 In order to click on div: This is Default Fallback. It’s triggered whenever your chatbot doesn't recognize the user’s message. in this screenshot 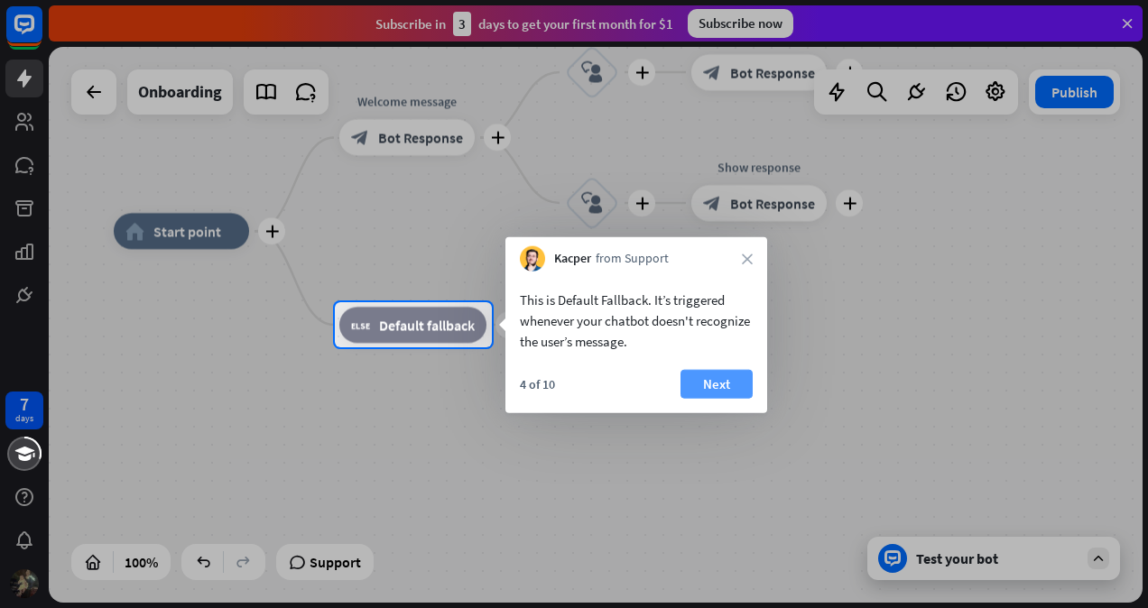, I will do `click(636, 320)`.